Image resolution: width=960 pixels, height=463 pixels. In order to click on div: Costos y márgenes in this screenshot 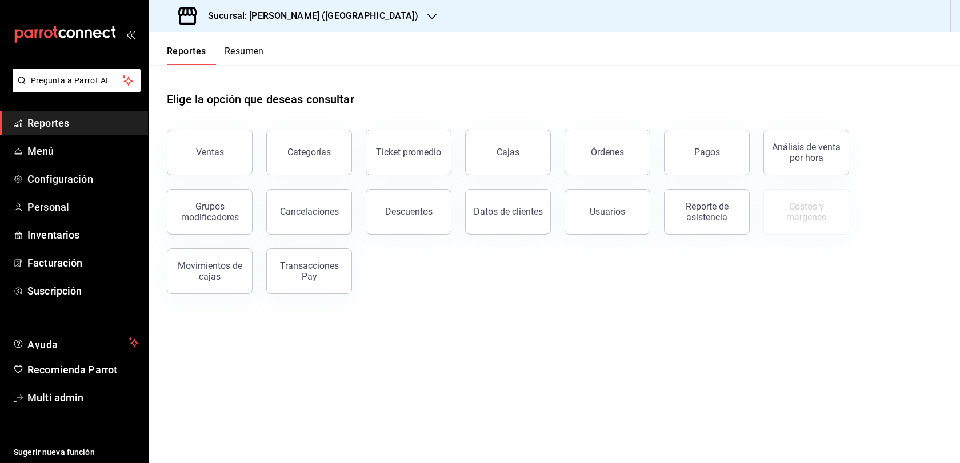, I will do `click(806, 212)`.